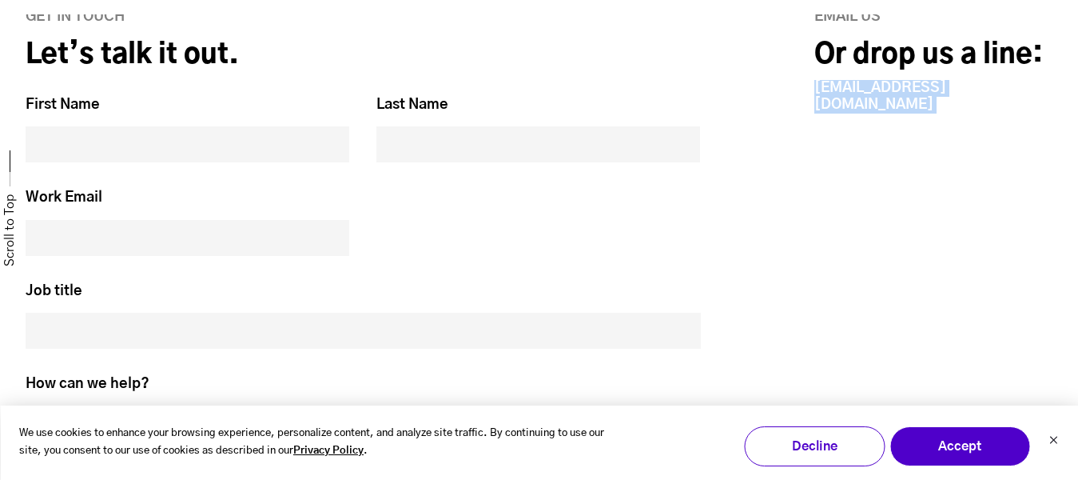  Describe the element at coordinates (363, 18) in the screenshot. I see `h6: GET IN TOUCH` at that location.